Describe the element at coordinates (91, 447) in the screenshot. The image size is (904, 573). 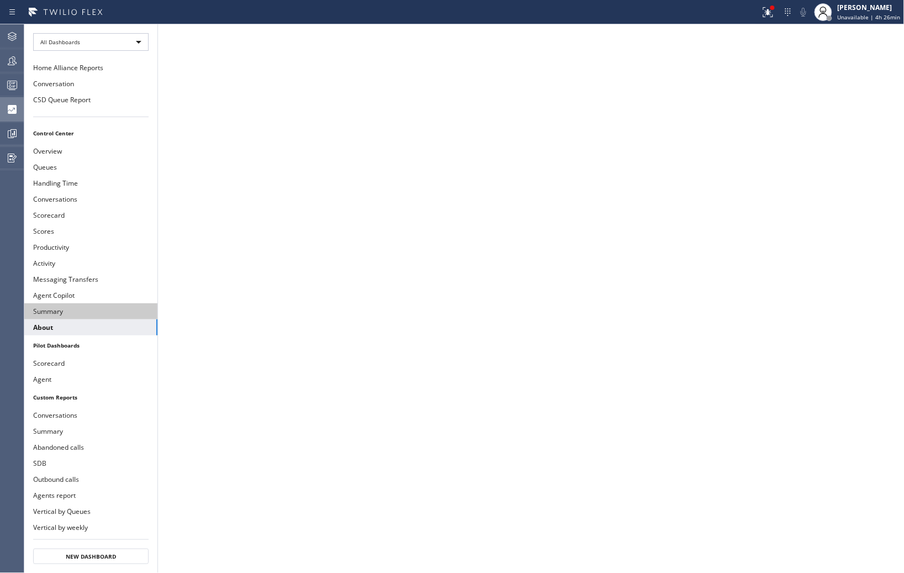
I see `button: Abandoned calls` at that location.